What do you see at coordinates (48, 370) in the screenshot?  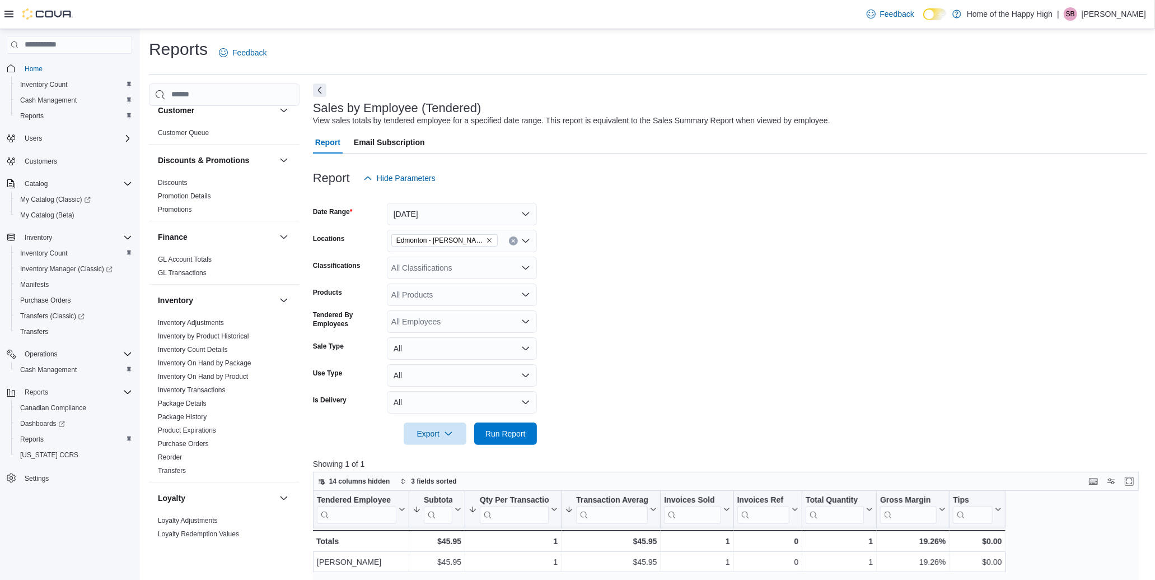 I see `a: Cash Management` at bounding box center [48, 370].